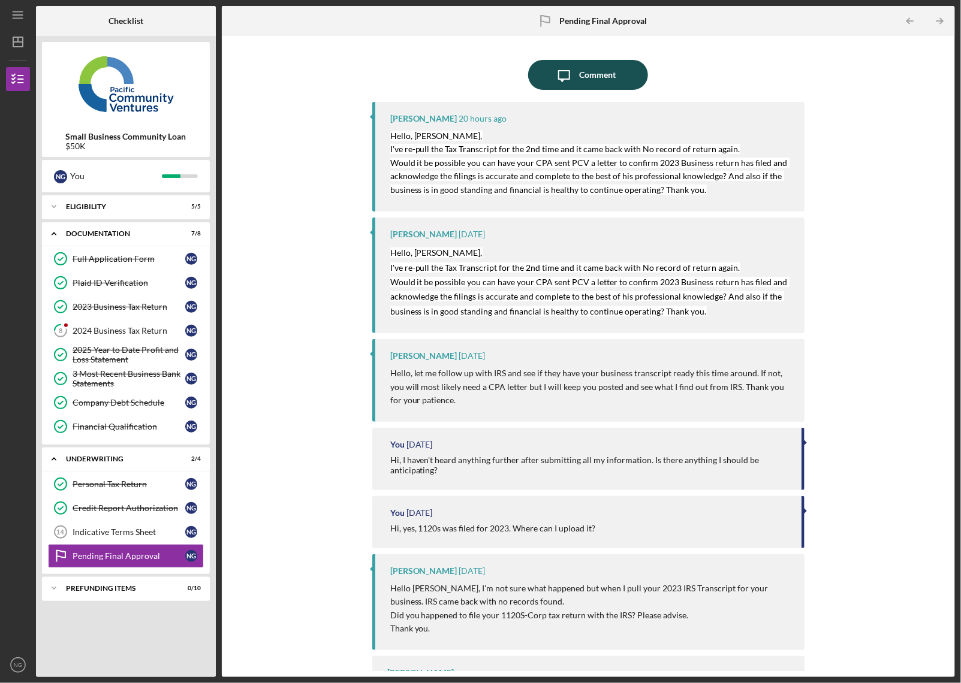  Describe the element at coordinates (588, 75) in the screenshot. I see `button: Comment` at that location.